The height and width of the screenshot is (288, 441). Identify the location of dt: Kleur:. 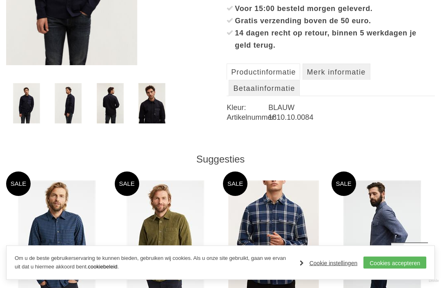
(247, 108).